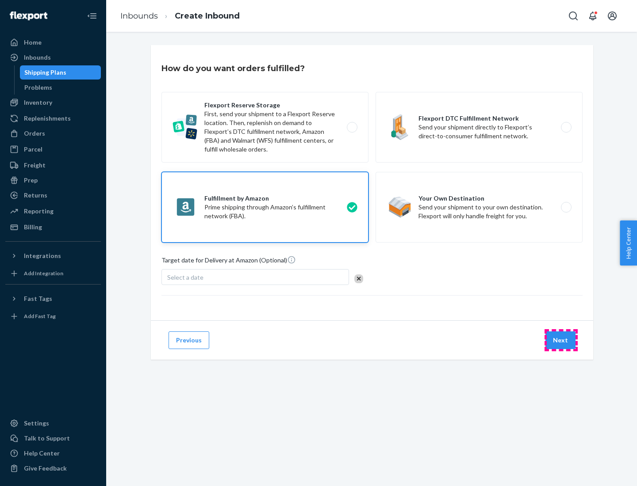 Image resolution: width=637 pixels, height=486 pixels. I want to click on div: Reporting, so click(38, 211).